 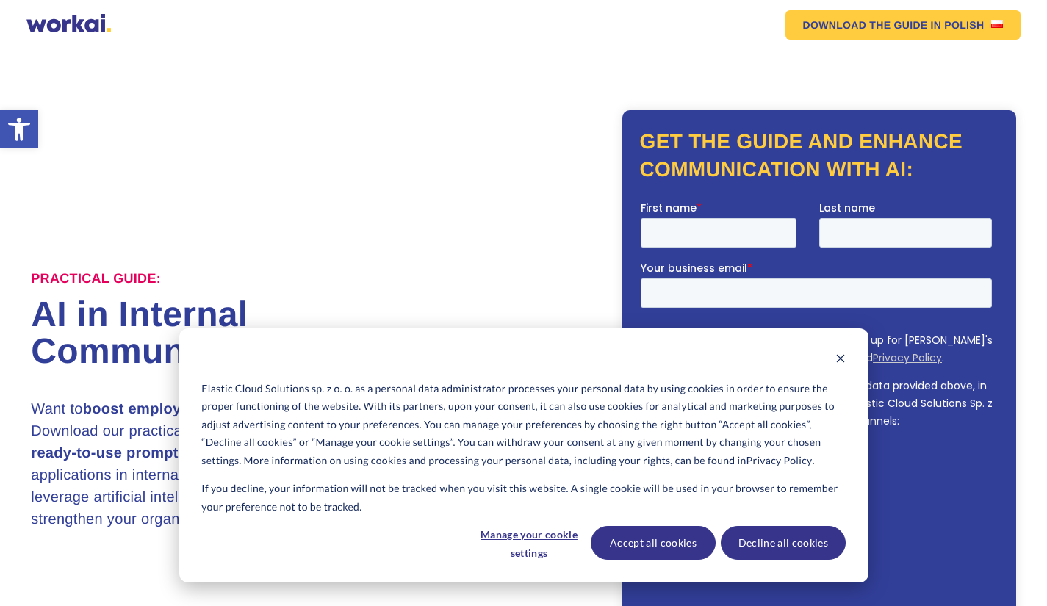 I want to click on p: email messages, so click(x=60, y=250).